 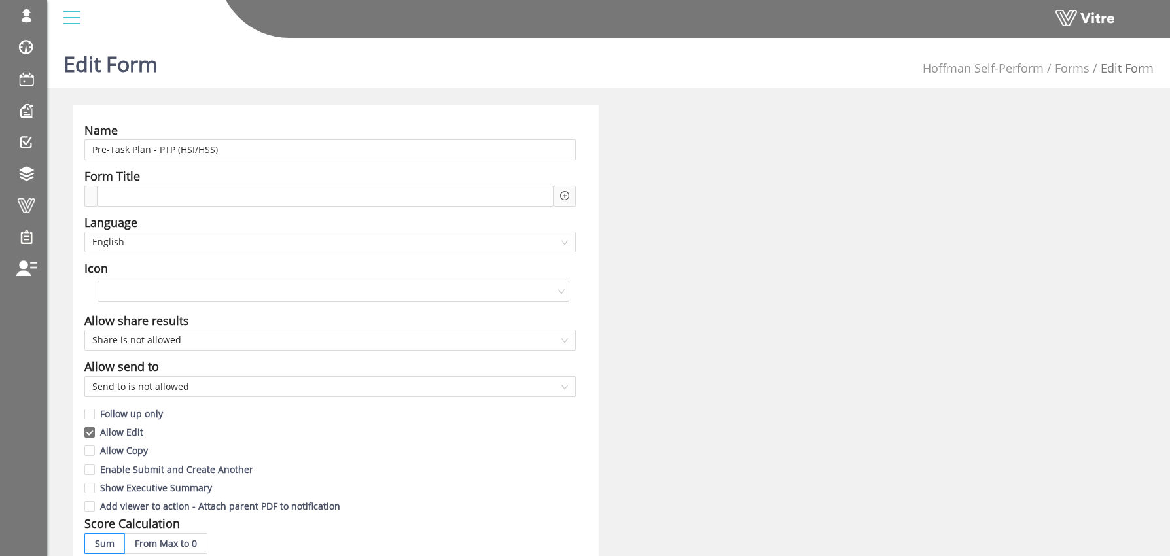 I want to click on span: From Max to 0, so click(x=165, y=543).